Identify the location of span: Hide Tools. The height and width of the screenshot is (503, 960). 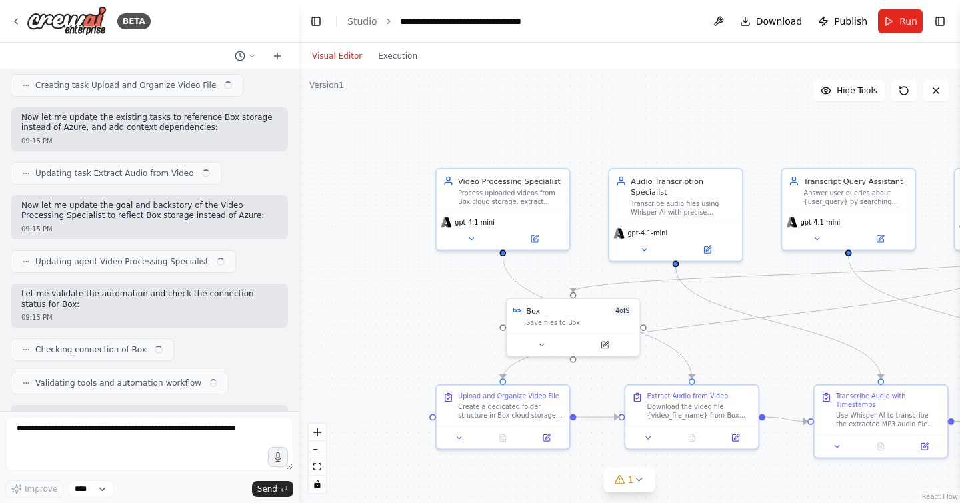
(857, 91).